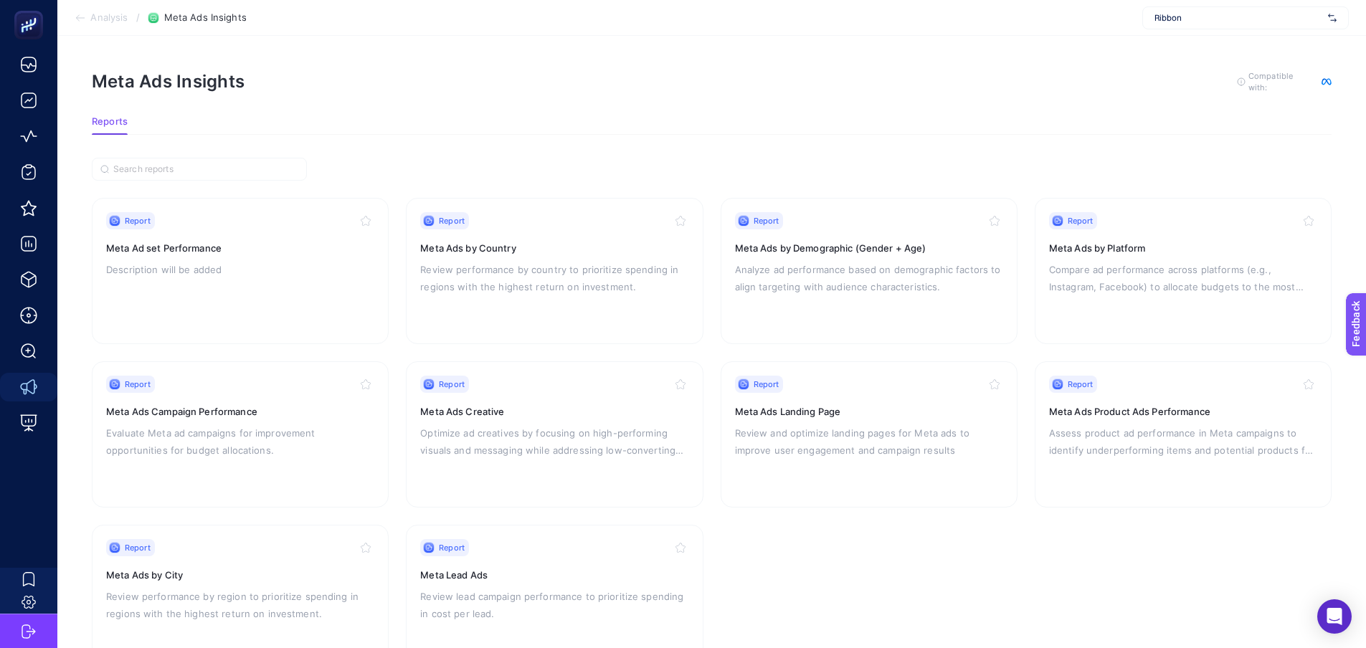 Image resolution: width=1366 pixels, height=648 pixels. I want to click on a: ReportMeta Ads CreativeOptimize ad creatives by focusing on high-performing visuals and messaging..., so click(554, 434).